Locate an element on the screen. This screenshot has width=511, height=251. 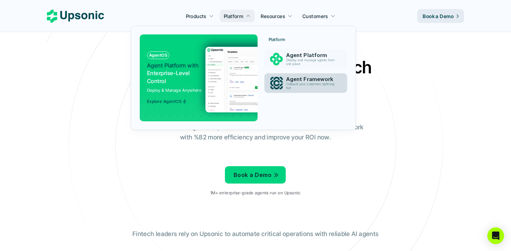
p: From onboarding to compliance to settlement to autonomous control. Work with %82 more efficiency ... is located at coordinates (256, 133).